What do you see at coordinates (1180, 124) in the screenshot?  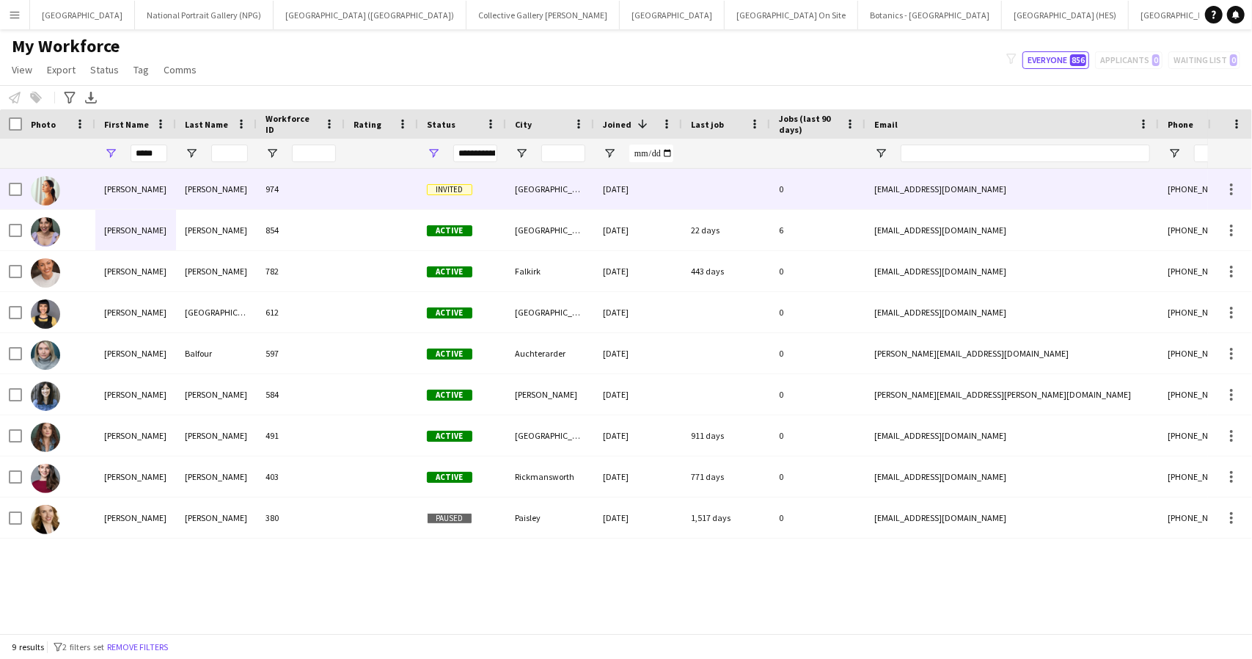 I see `span: Phone` at bounding box center [1180, 124].